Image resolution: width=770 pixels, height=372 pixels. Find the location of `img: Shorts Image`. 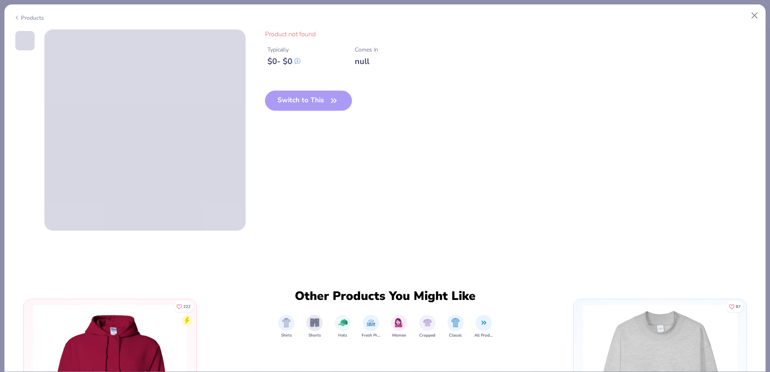

img: Shorts Image is located at coordinates (315, 323).